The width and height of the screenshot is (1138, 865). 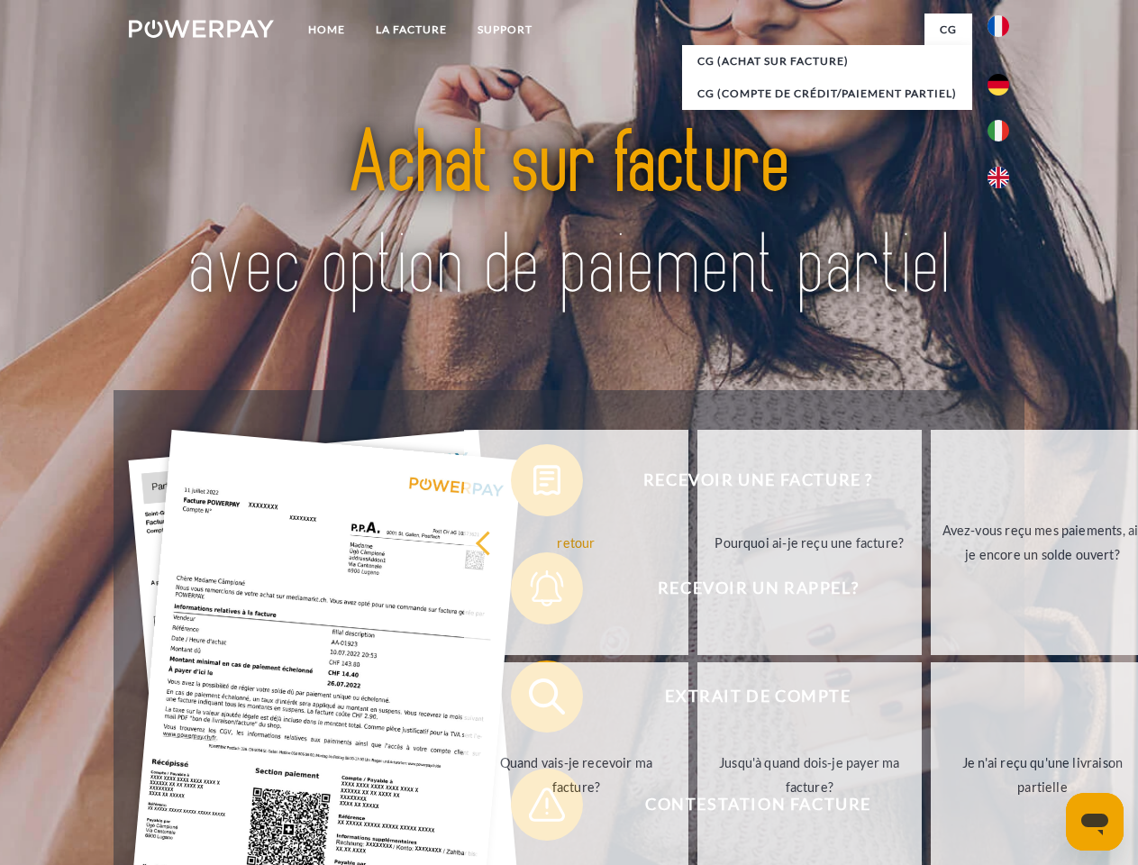 I want to click on img: it, so click(x=998, y=131).